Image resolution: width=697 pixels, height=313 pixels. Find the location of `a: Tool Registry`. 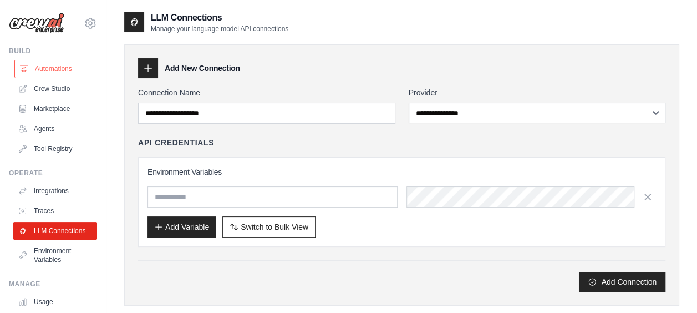

a: Tool Registry is located at coordinates (55, 149).